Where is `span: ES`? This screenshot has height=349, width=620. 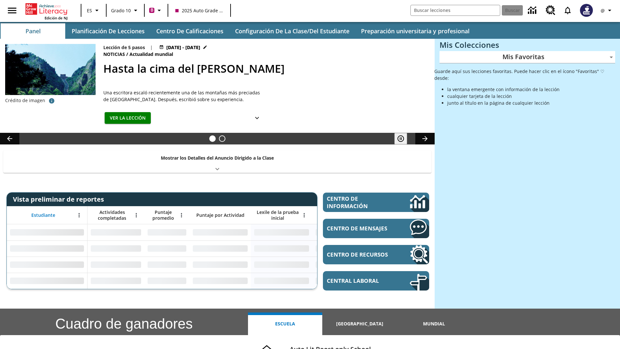 span: ES is located at coordinates (89, 10).